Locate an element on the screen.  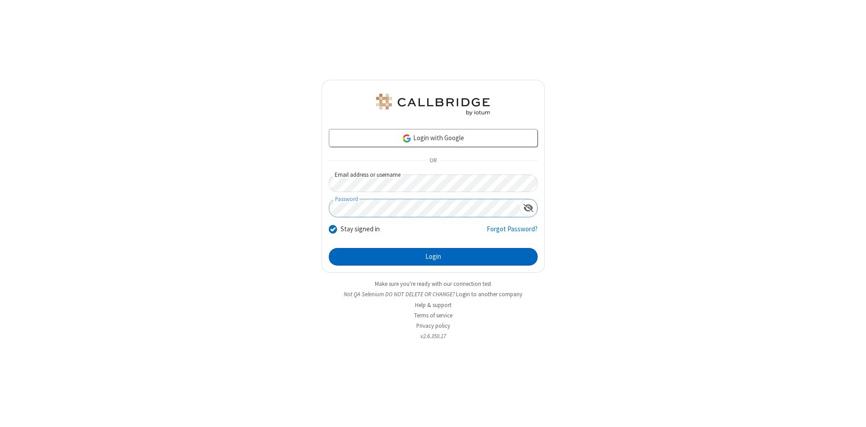
div: Show password is located at coordinates (528, 207).